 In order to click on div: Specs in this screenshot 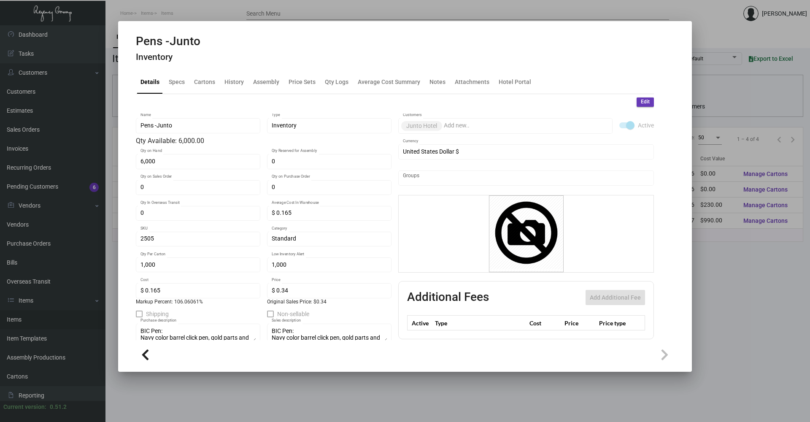, I will do `click(177, 82)`.